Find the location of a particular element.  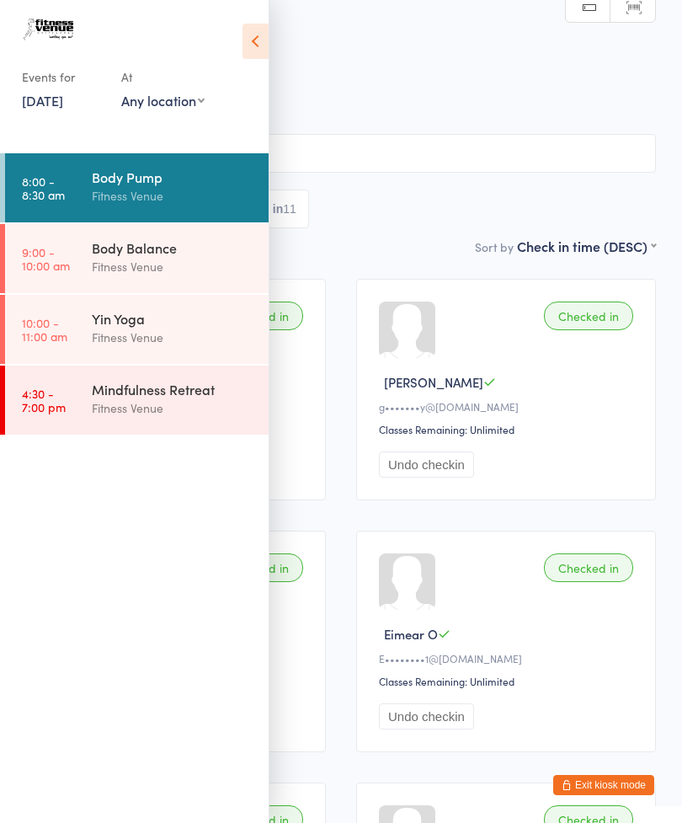

time: 8:00 - 8:30 am is located at coordinates (43, 188).